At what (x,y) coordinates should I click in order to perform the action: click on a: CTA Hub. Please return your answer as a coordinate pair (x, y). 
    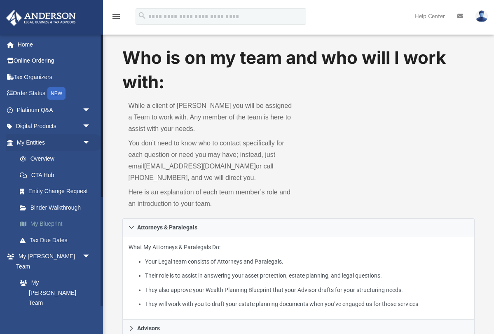
    Looking at the image, I should click on (57, 175).